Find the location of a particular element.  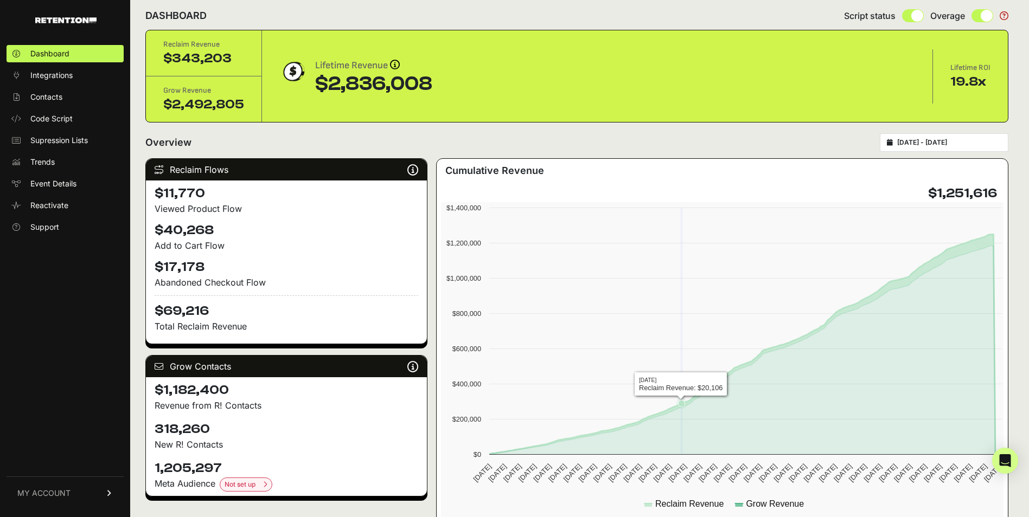

div: Lifetime Revenue is located at coordinates (374, 66).